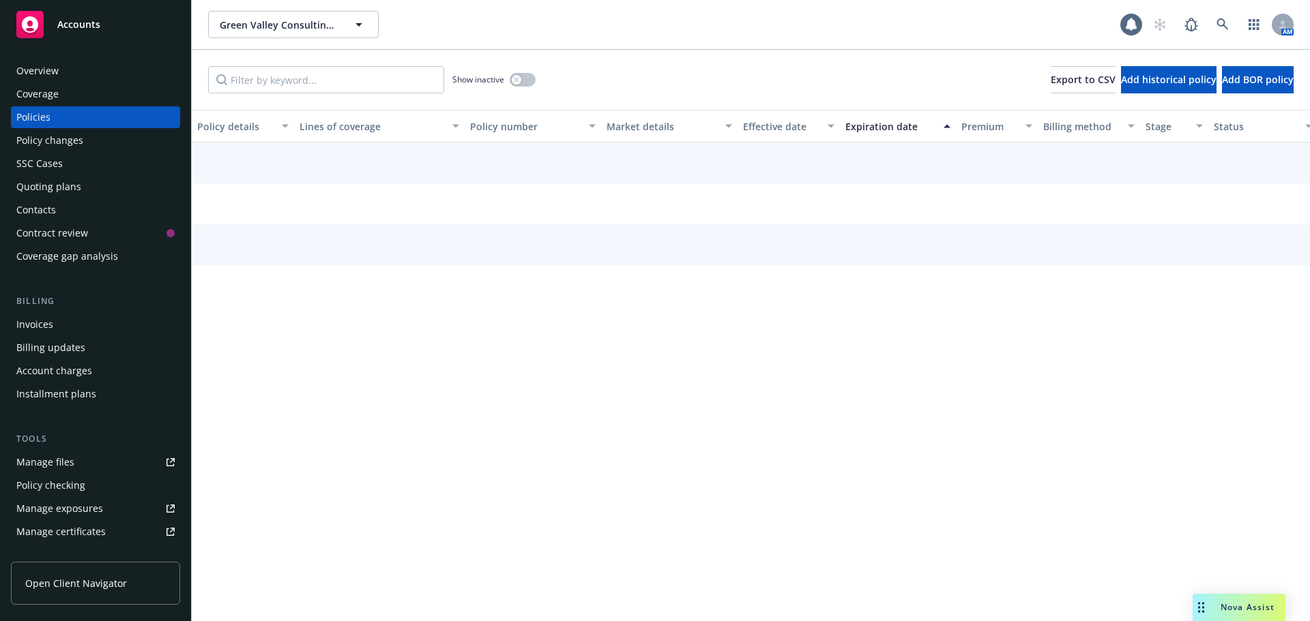 The height and width of the screenshot is (621, 1310). Describe the element at coordinates (890, 126) in the screenshot. I see `div: Expiration date` at that location.